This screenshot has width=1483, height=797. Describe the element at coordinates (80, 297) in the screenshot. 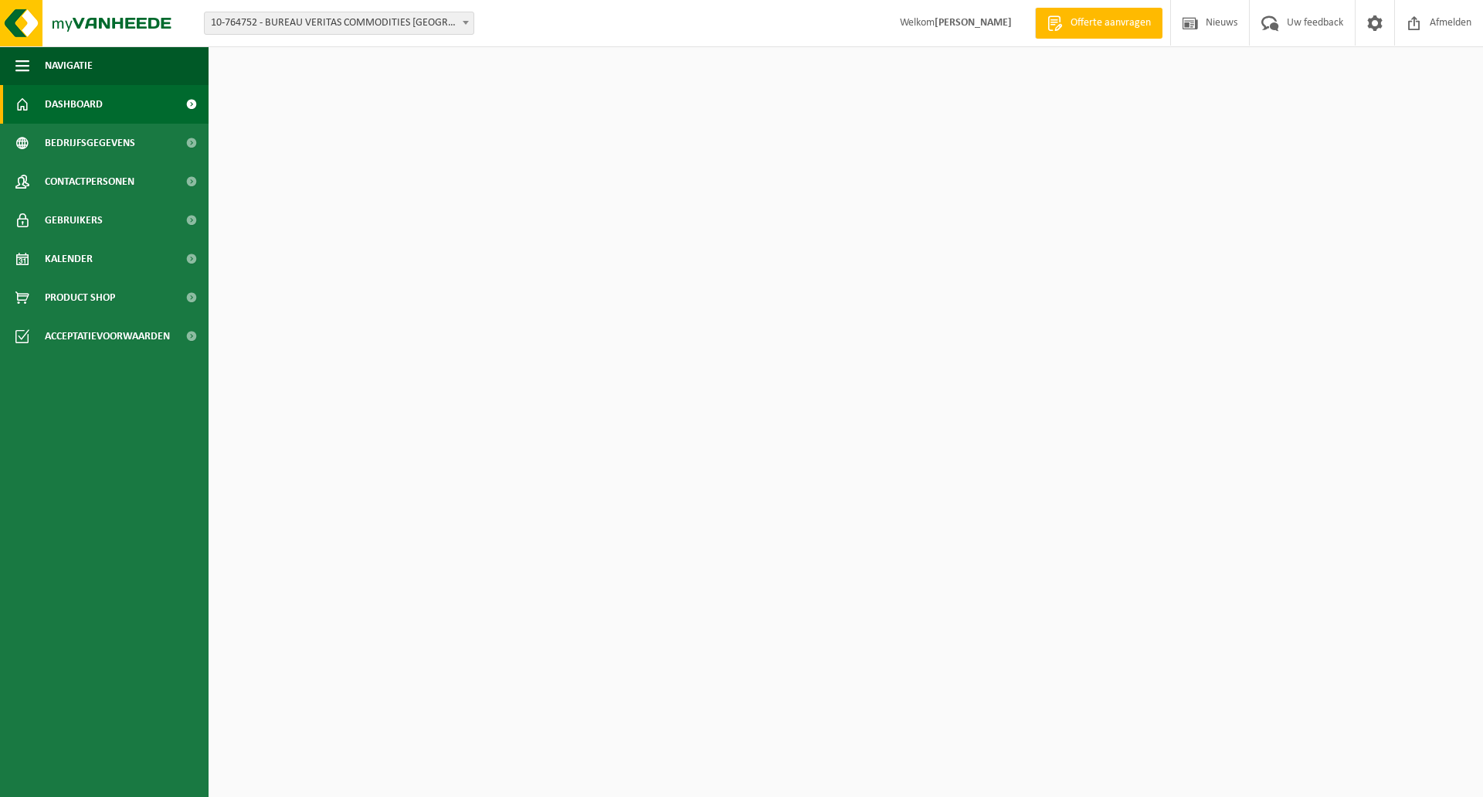

I see `span: Product Shop` at that location.